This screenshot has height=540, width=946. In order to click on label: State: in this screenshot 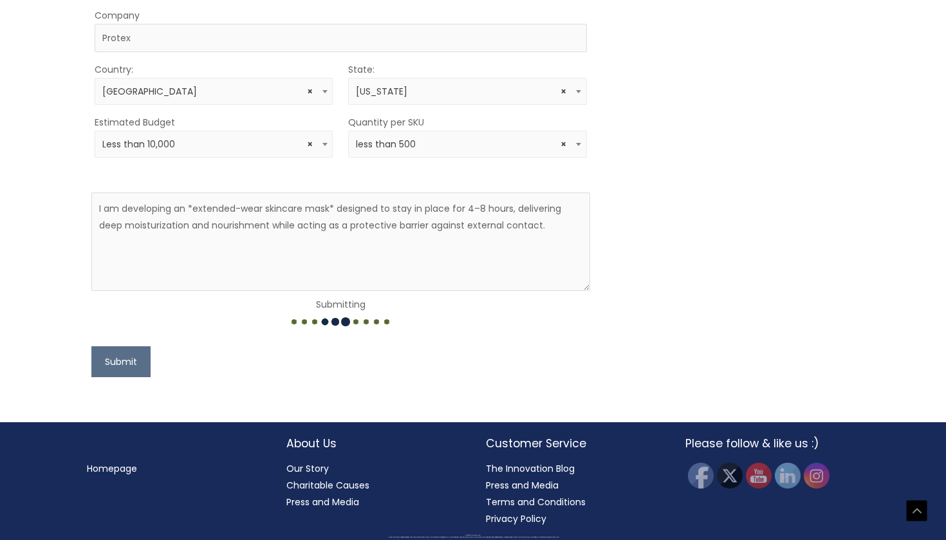, I will do `click(361, 70)`.